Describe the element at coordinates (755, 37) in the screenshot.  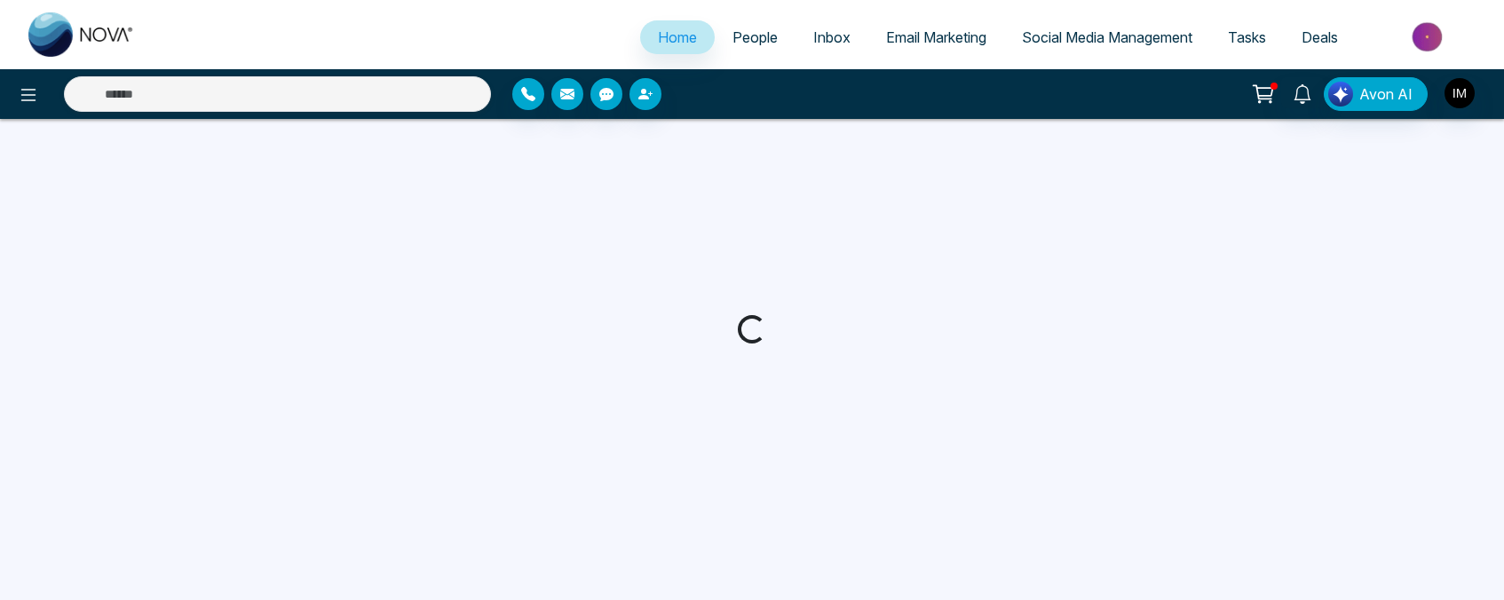
I see `span: People` at that location.